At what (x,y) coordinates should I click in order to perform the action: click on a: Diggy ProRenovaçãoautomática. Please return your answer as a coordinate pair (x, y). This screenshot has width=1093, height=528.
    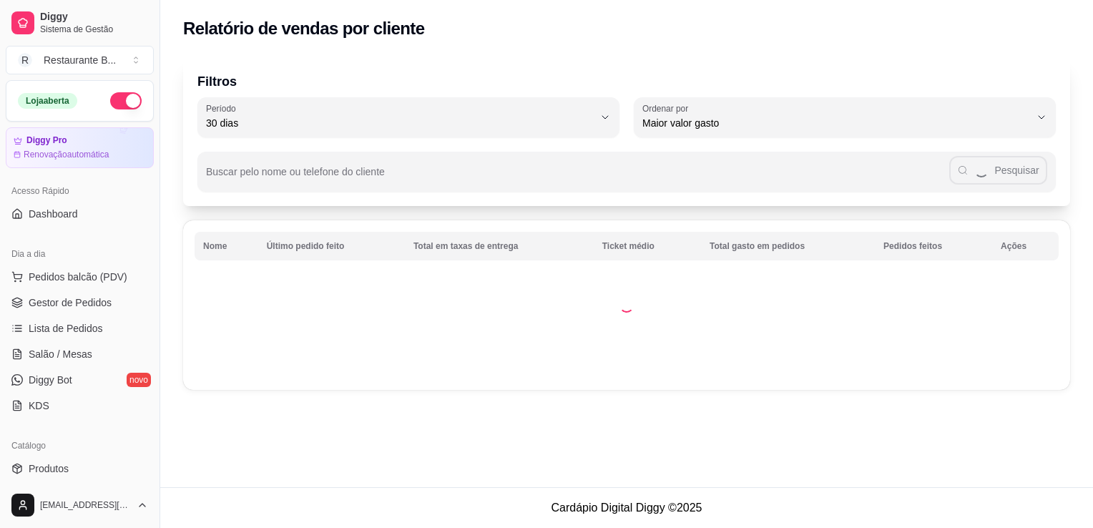
    Looking at the image, I should click on (79, 147).